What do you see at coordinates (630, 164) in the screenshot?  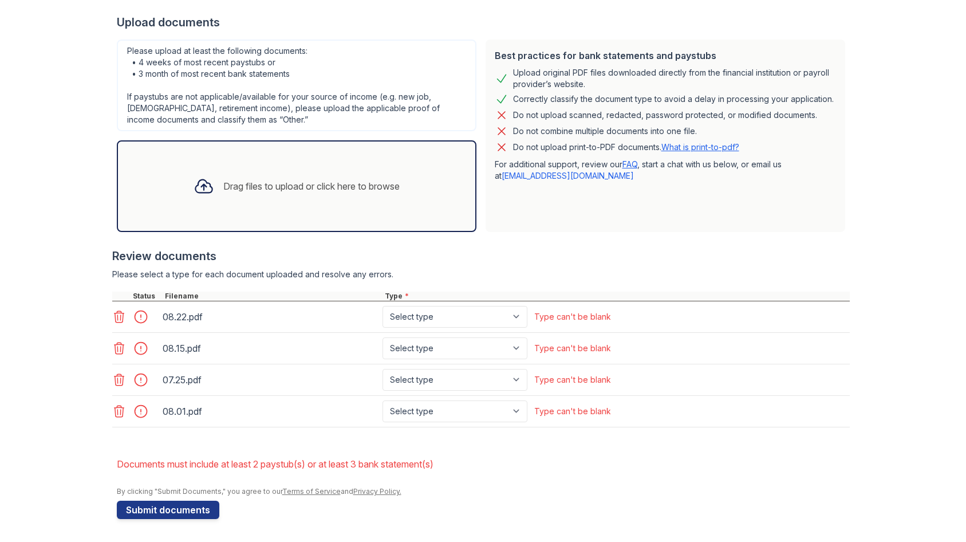 I see `a: FAQ` at bounding box center [630, 164].